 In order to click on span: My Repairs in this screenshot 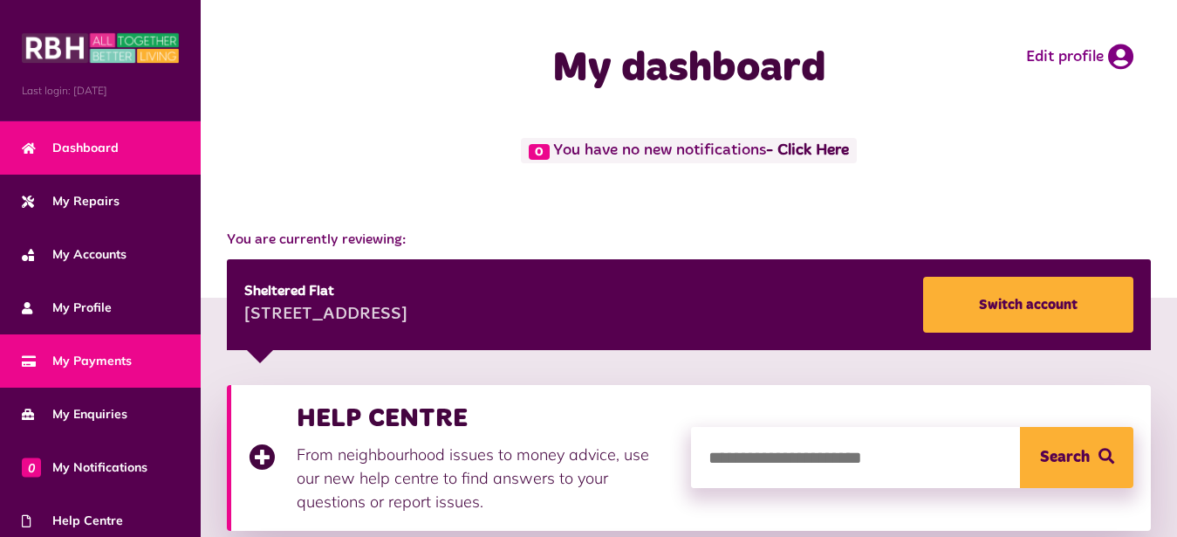, I will do `click(71, 201)`.